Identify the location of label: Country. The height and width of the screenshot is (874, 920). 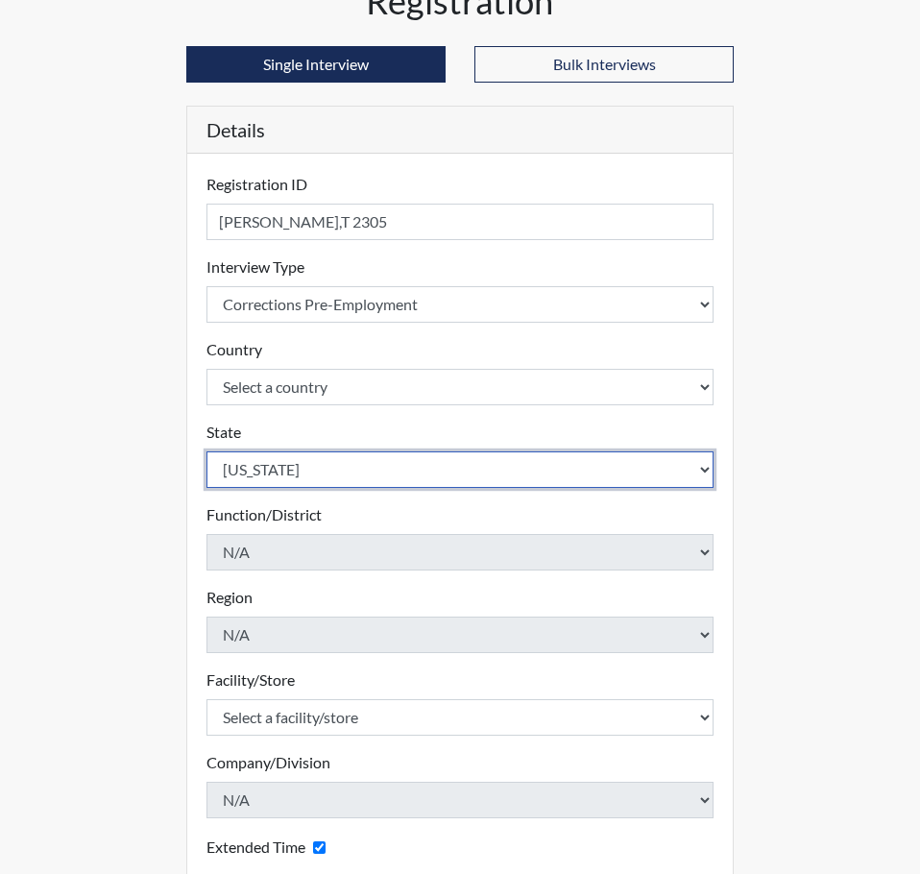
(234, 349).